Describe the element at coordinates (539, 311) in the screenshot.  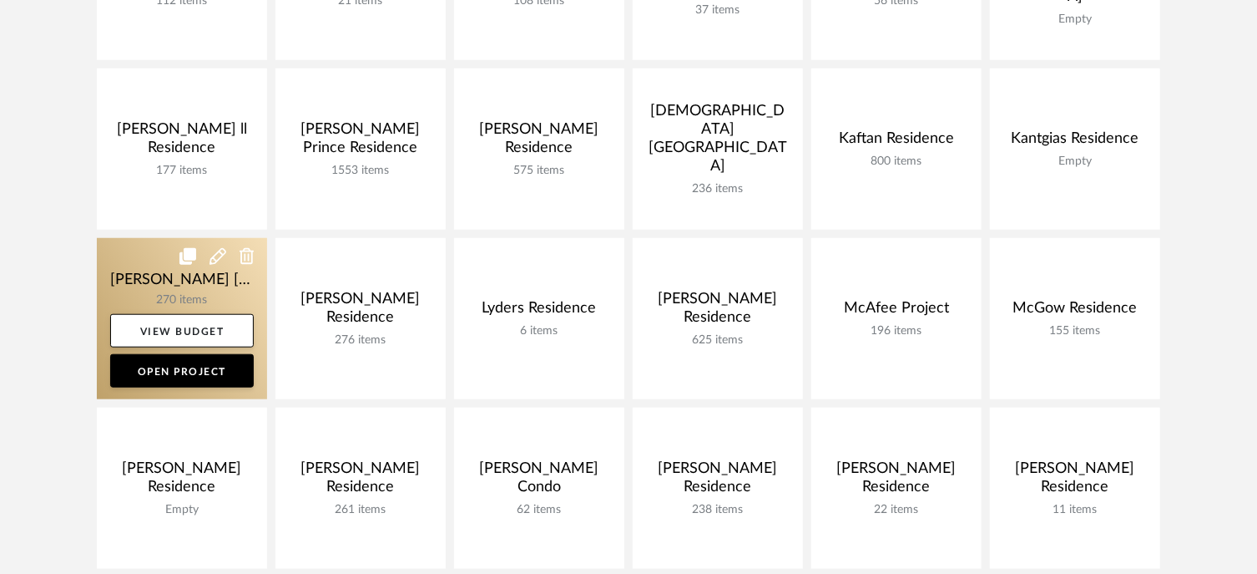
I see `div: Lyders Residence` at that location.